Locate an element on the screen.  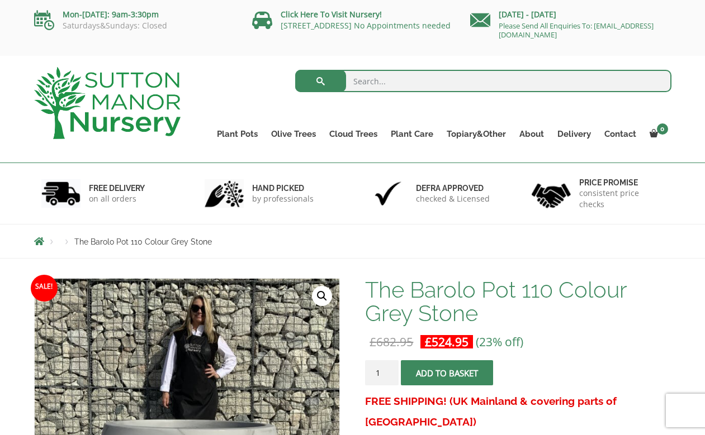
a: 0 is located at coordinates (656, 134).